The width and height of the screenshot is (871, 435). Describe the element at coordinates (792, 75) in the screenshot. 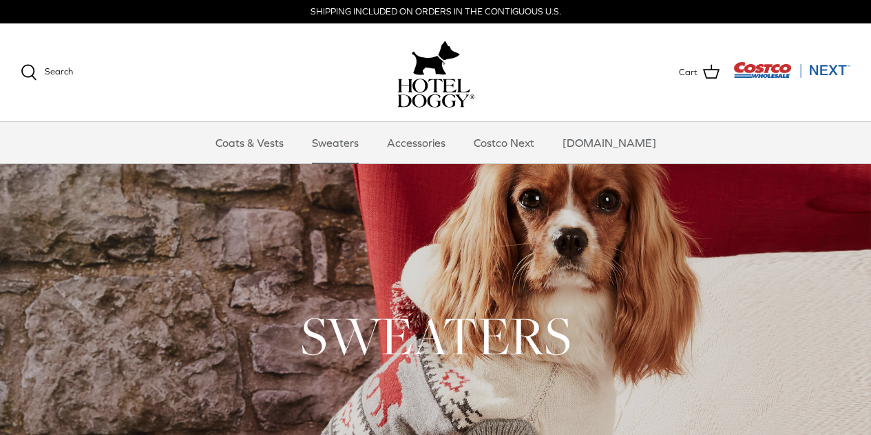

I see `a: Visit Costco Next` at that location.